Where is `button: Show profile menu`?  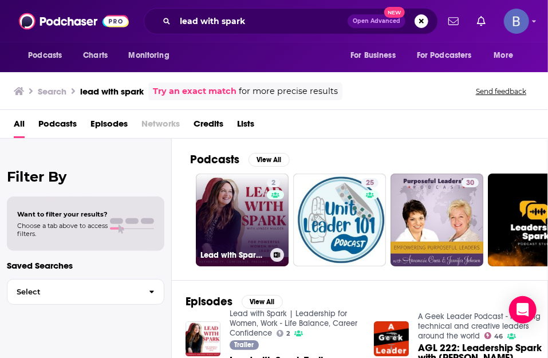 button: Show profile menu is located at coordinates (516, 21).